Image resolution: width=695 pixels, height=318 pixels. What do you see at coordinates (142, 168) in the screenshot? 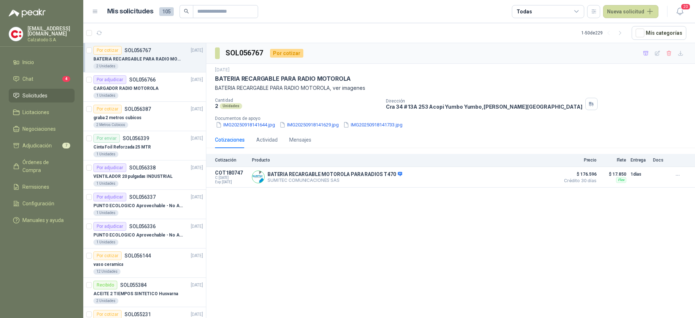
I see `p: SOL056338` at bounding box center [142, 168].